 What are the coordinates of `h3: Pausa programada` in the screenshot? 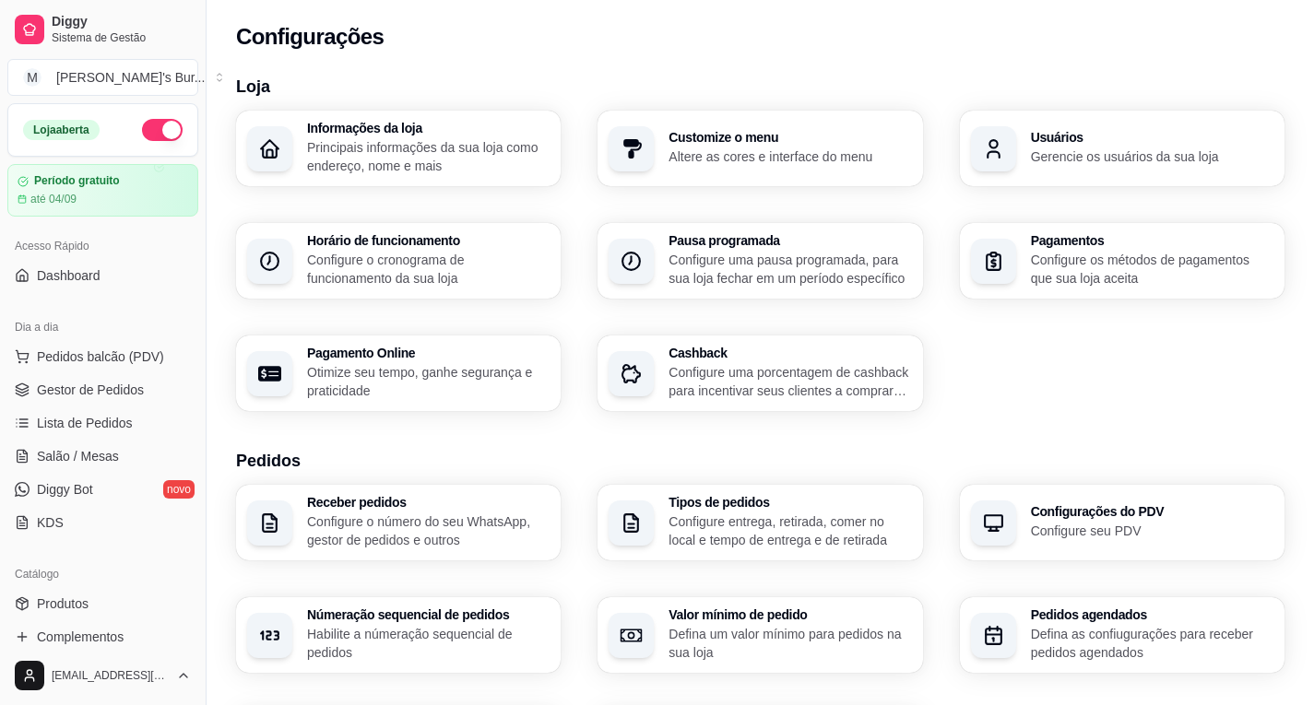 It's located at (789, 241).